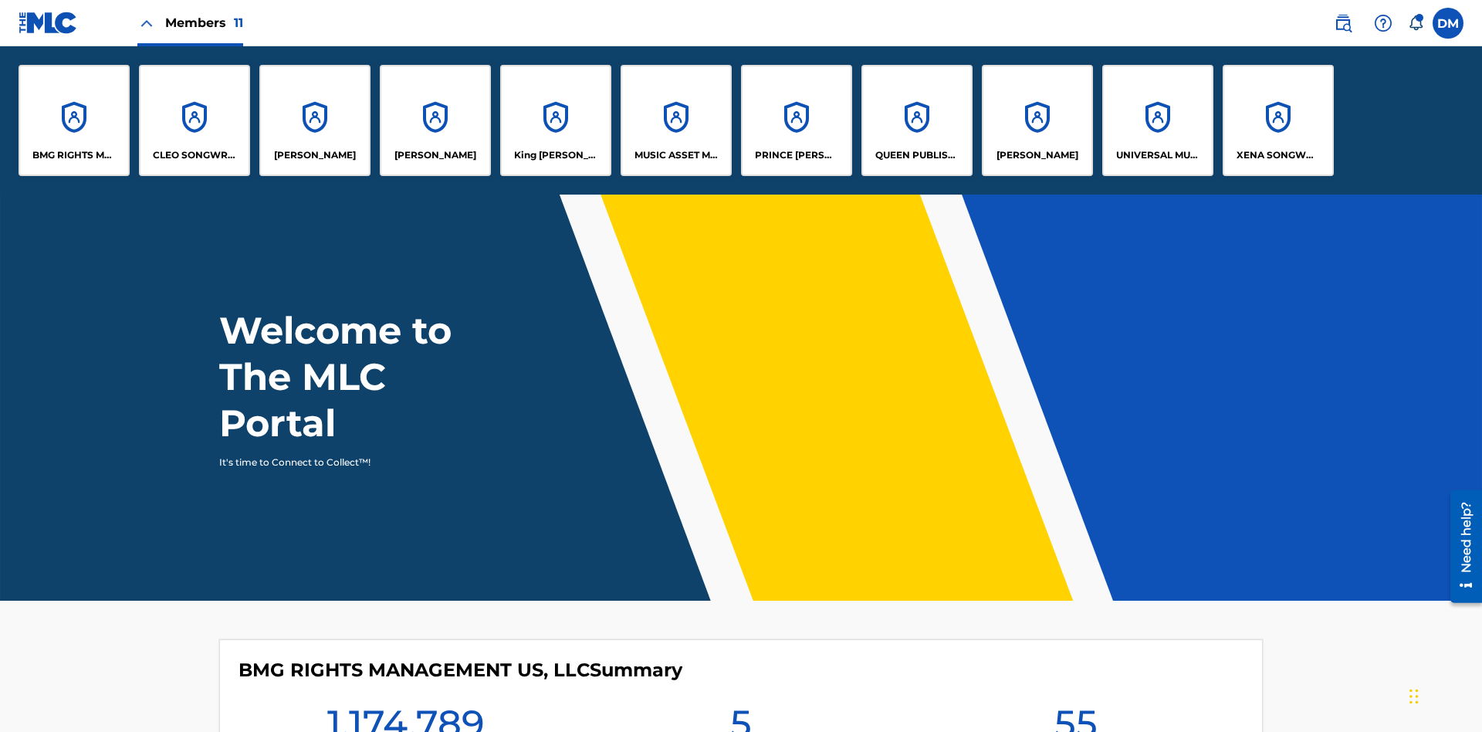 The width and height of the screenshot is (1482, 732). What do you see at coordinates (1443, 695) in the screenshot?
I see `div: Chat Widget` at bounding box center [1443, 695].